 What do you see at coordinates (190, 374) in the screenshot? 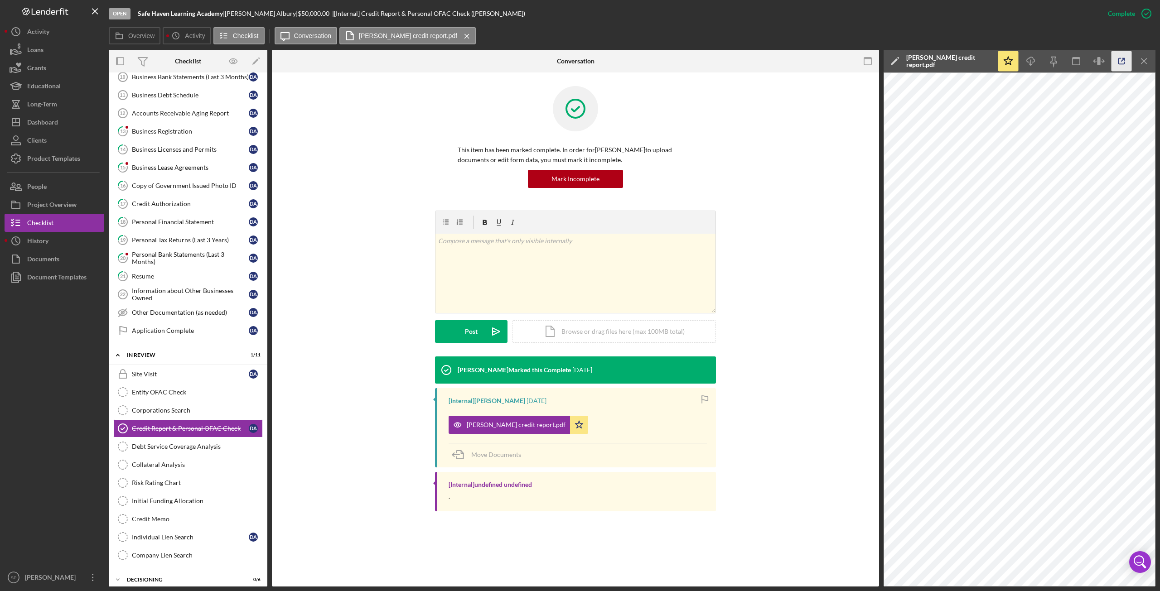
I see `div: Site Visit` at bounding box center [190, 374].